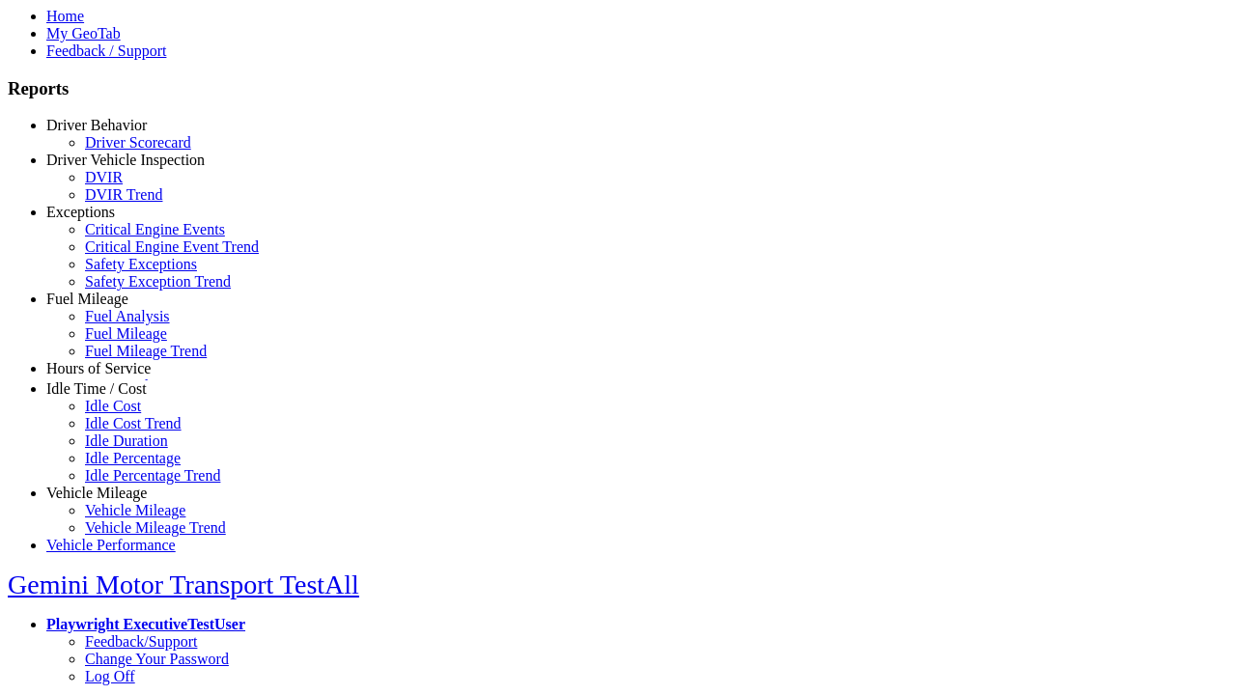 The image size is (1236, 695). Describe the element at coordinates (103, 177) in the screenshot. I see `a: DVIR` at that location.